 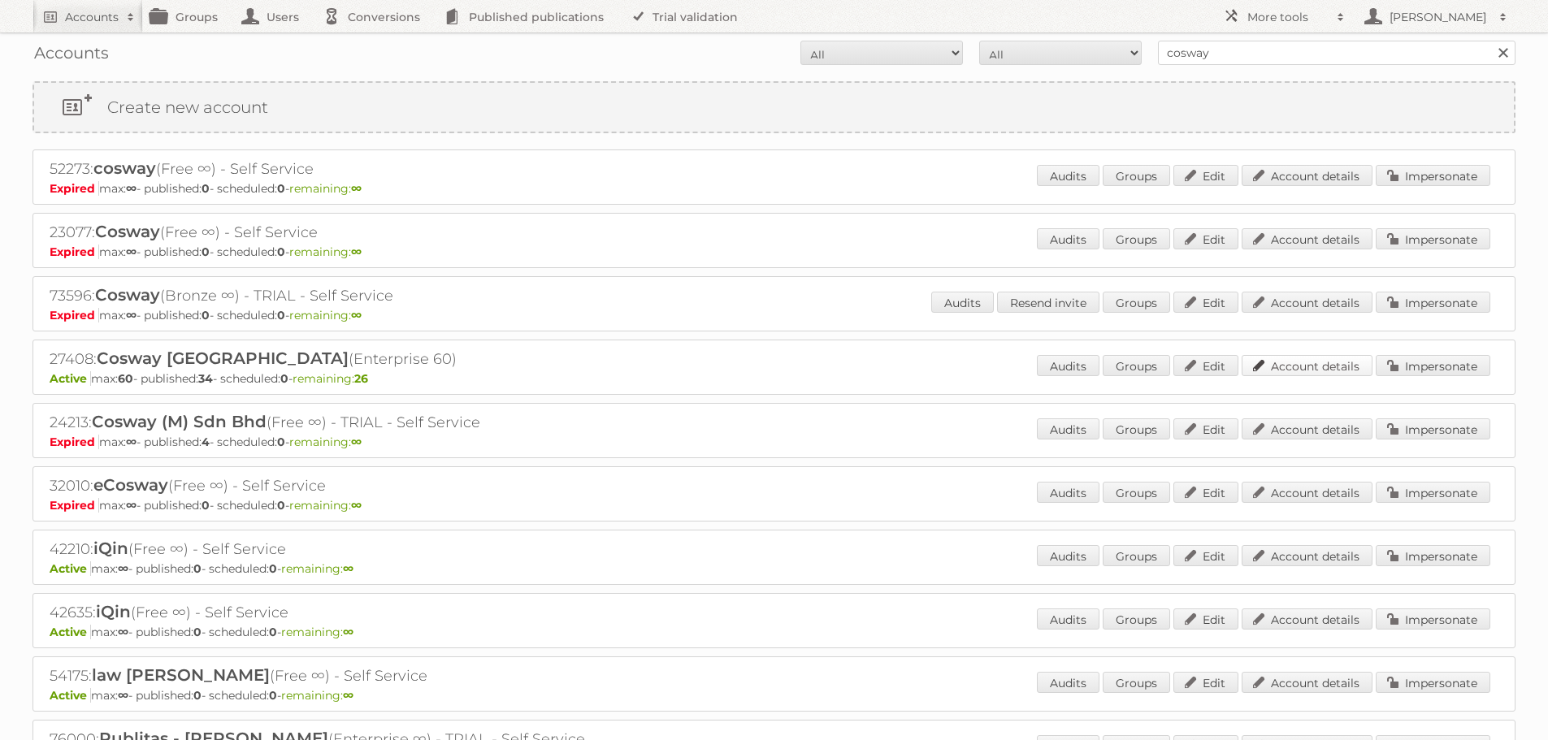 I want to click on h2: 42635: (Free ∞) - Self Service, so click(x=334, y=613).